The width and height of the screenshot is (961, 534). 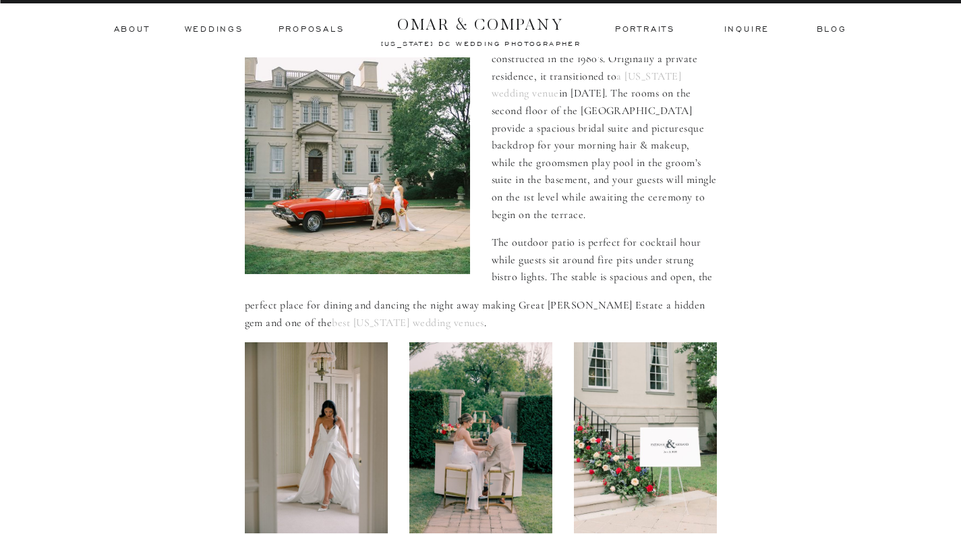 I want to click on a: BLOG, so click(x=831, y=30).